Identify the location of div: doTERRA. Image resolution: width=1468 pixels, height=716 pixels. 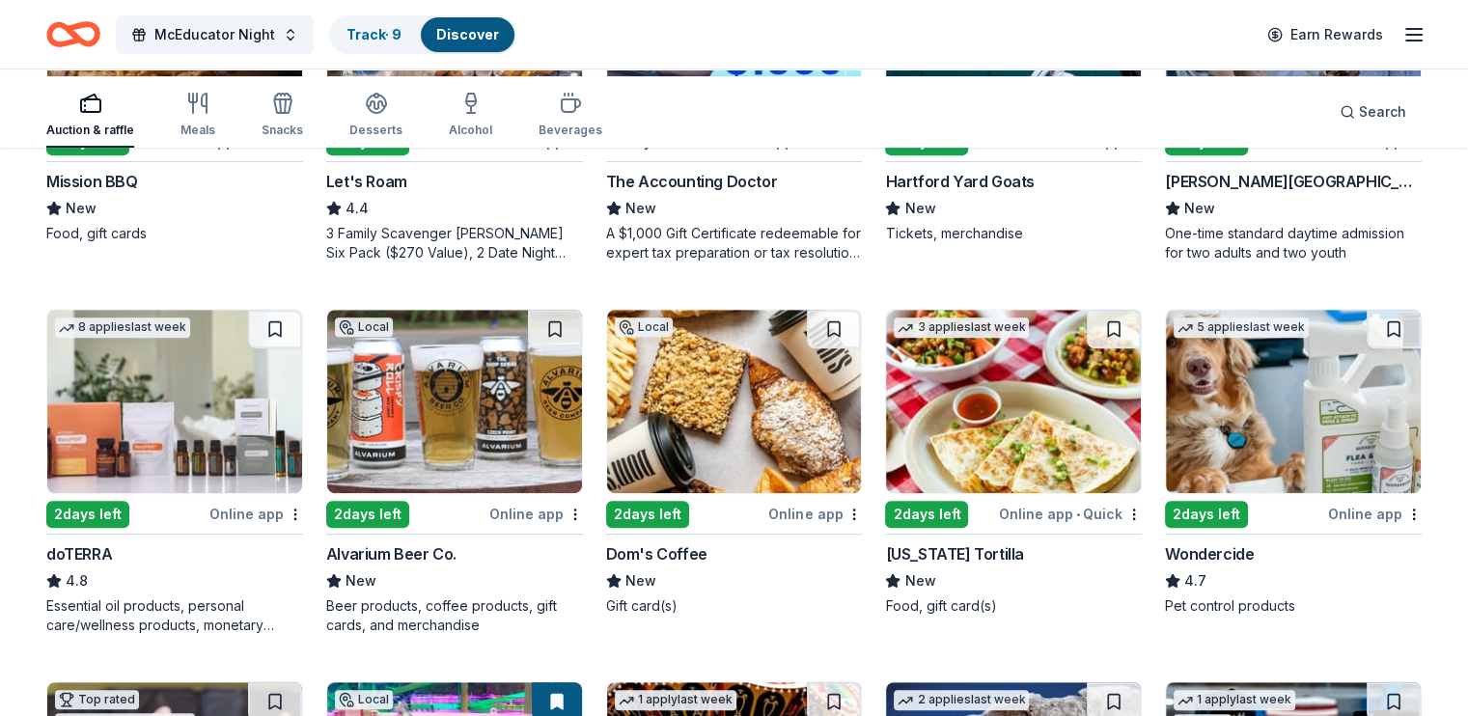
(79, 554).